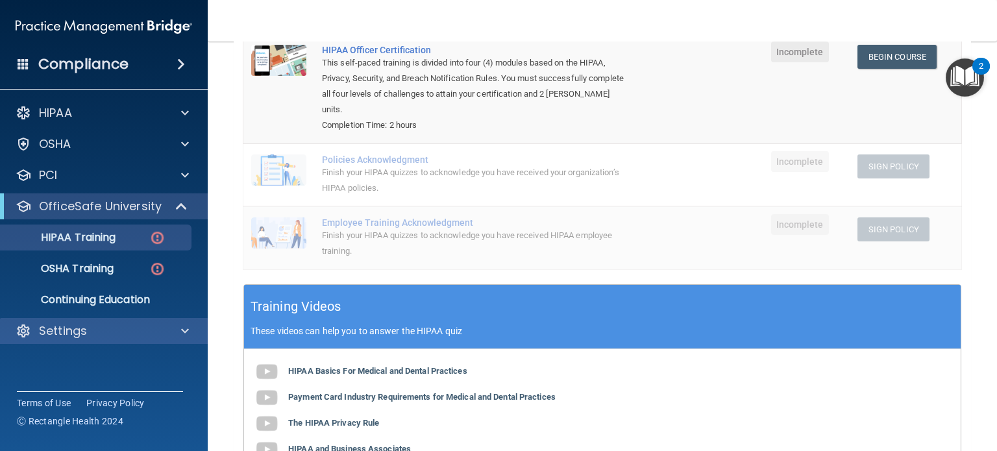  I want to click on a: Settings, so click(102, 331).